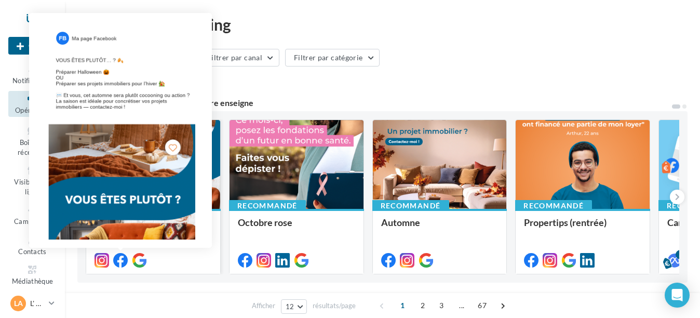  What do you see at coordinates (32, 221) in the screenshot?
I see `span: Campagnes` at bounding box center [32, 221].